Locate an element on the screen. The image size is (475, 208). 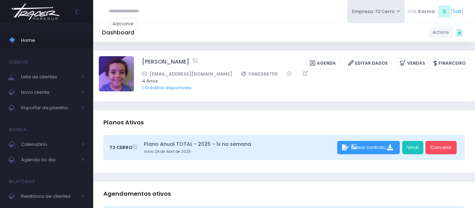
a: Sair is located at coordinates (457, 11).